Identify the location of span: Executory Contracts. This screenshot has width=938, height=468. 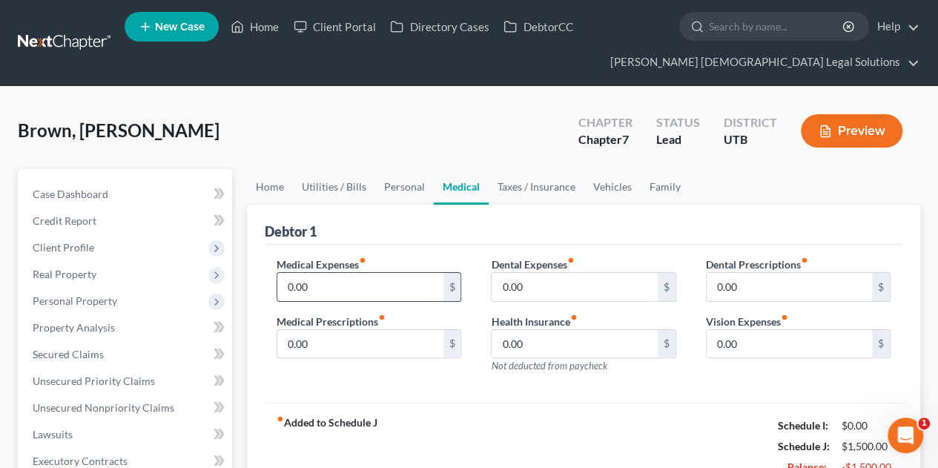
(80, 461).